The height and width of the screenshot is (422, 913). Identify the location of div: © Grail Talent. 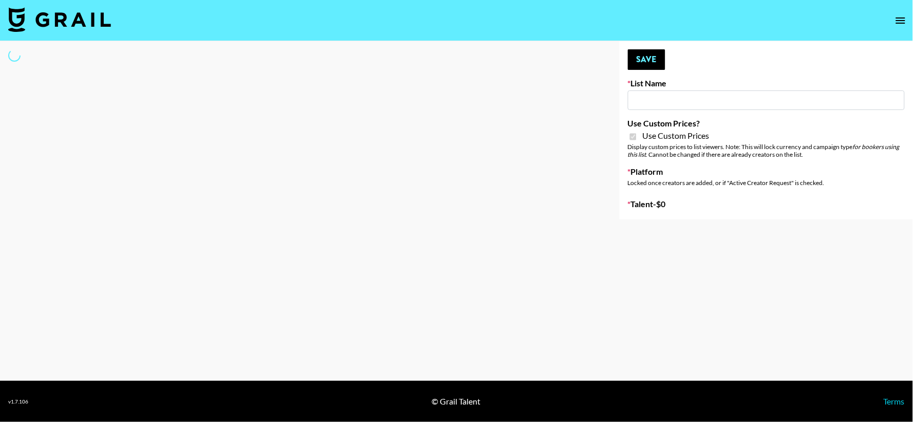
(456, 401).